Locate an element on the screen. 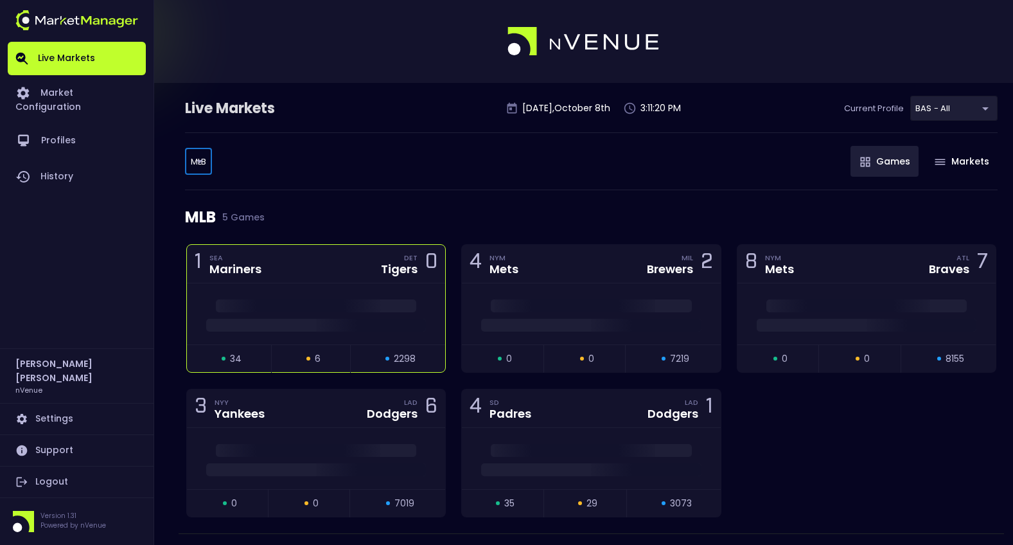  div: Padres is located at coordinates (510, 414).